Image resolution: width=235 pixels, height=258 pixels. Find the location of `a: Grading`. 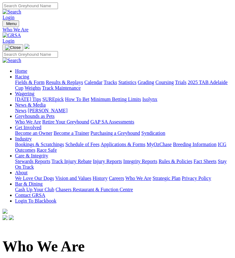

a: Grading is located at coordinates (146, 82).